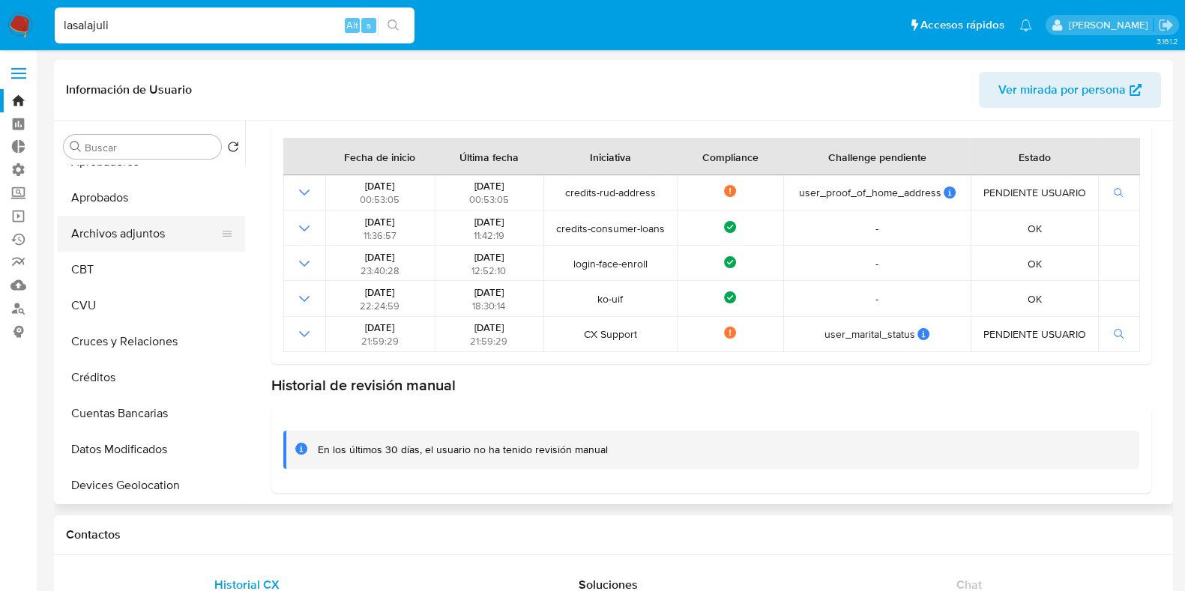  Describe the element at coordinates (151, 198) in the screenshot. I see `button: Aprobados` at that location.